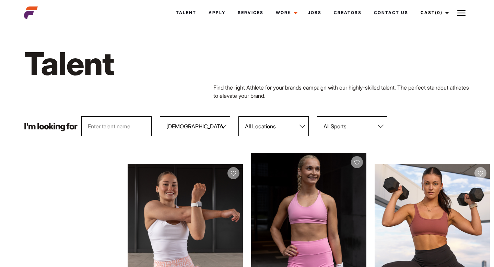 The width and height of the screenshot is (494, 267). Describe the element at coordinates (315, 13) in the screenshot. I see `a: Jobs` at that location.